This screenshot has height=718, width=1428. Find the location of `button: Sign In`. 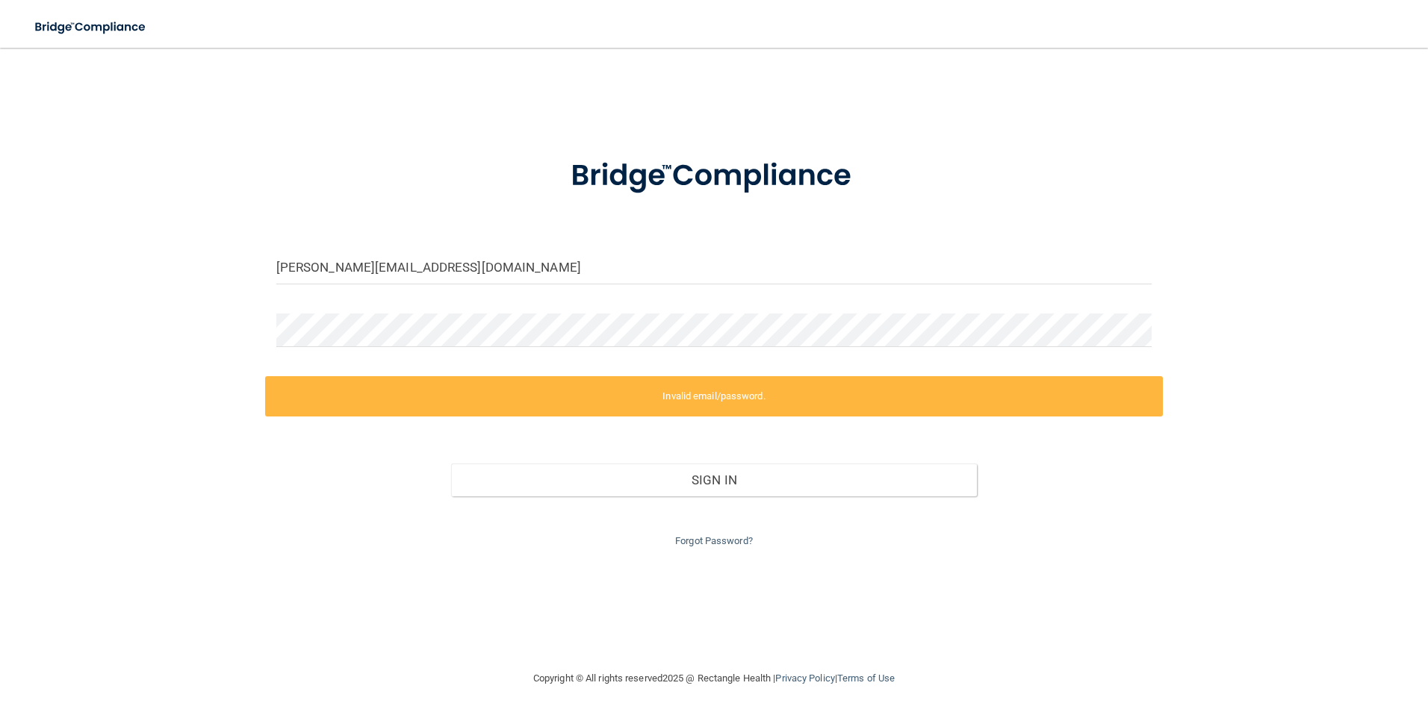

button: Sign In is located at coordinates (714, 480).